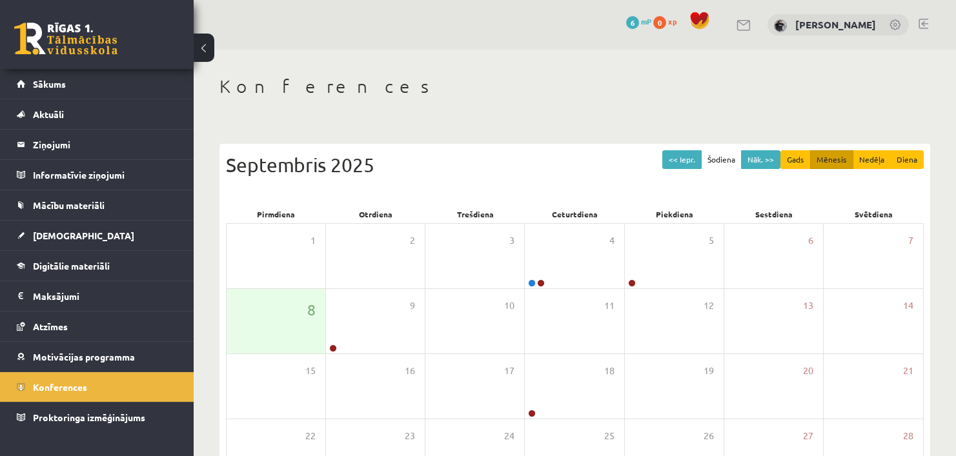 Image resolution: width=956 pixels, height=456 pixels. I want to click on span: 11, so click(609, 306).